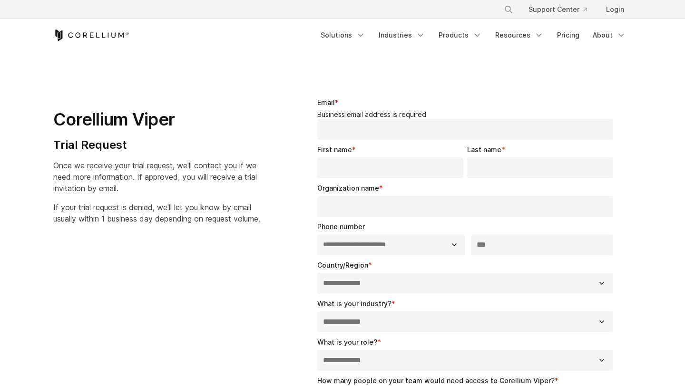 This screenshot has width=685, height=386. Describe the element at coordinates (348, 188) in the screenshot. I see `span: Organization name` at that location.